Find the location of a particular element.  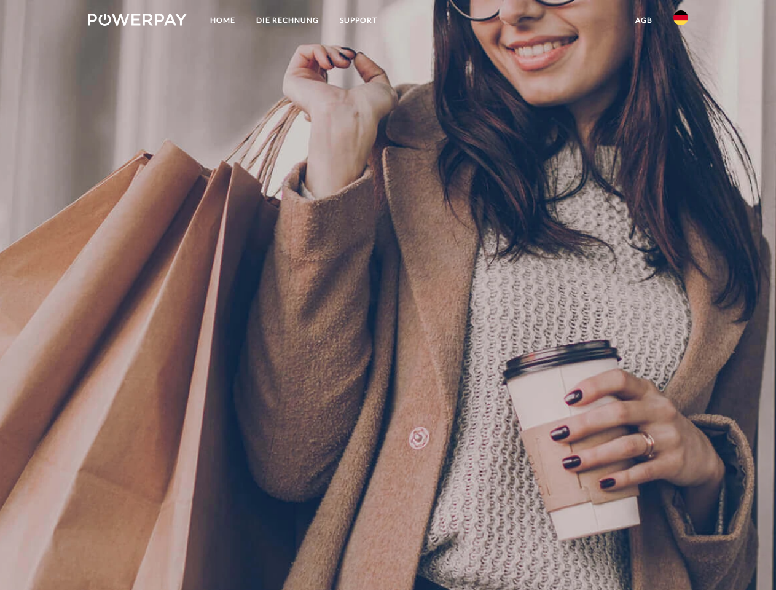

a: agb is located at coordinates (644, 20).